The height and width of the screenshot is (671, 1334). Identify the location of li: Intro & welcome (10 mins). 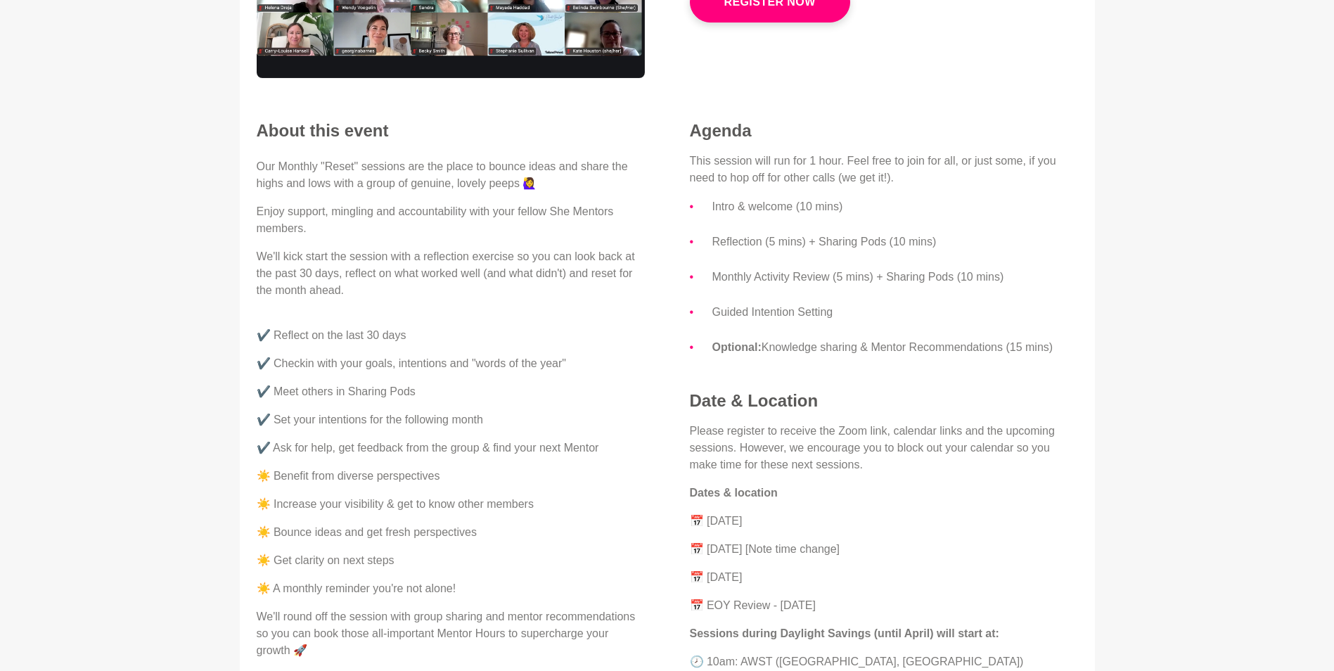
(895, 207).